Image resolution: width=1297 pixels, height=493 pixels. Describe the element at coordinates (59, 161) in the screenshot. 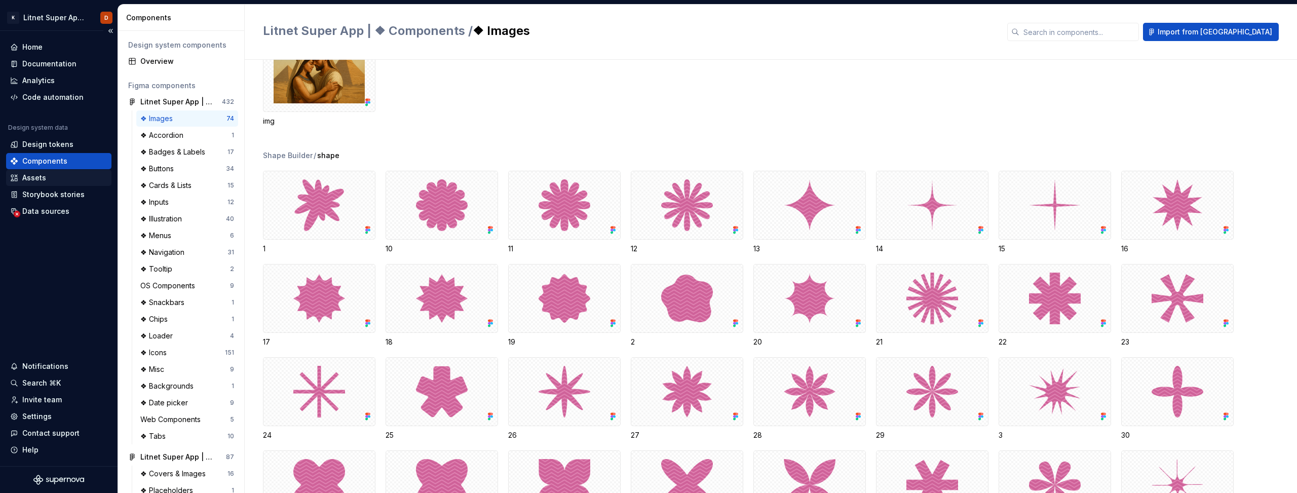

I see `a: Components` at that location.